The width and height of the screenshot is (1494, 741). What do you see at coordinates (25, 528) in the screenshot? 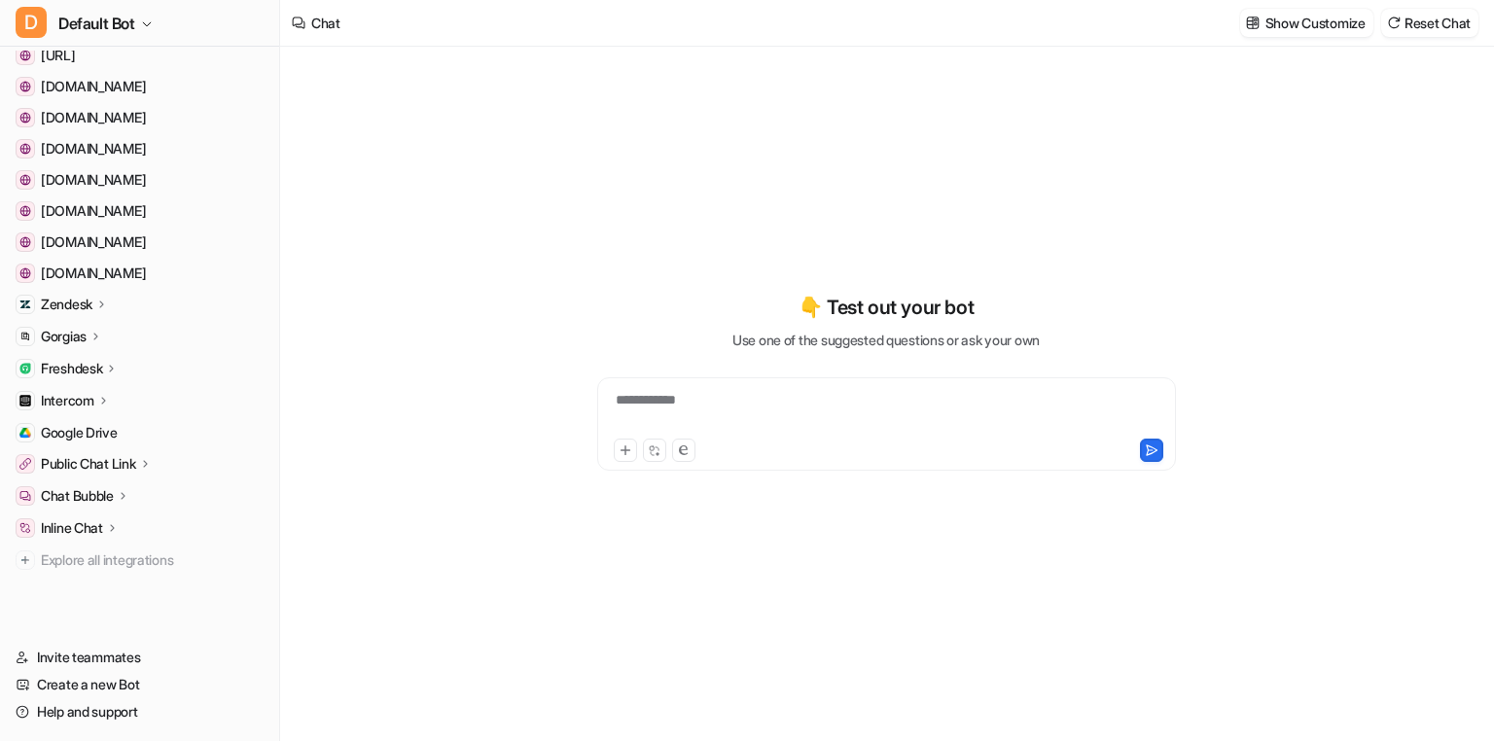
I see `img: Inline Chat` at bounding box center [25, 528].